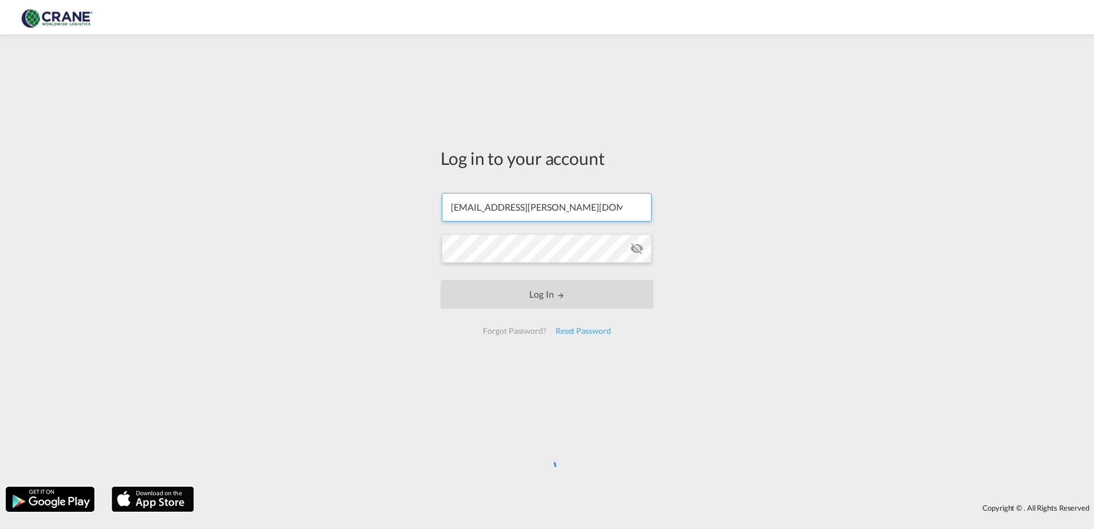 The height and width of the screenshot is (529, 1094). Describe the element at coordinates (55, 17) in the screenshot. I see `img: 374de710c13411efa3da03fd754f1635.jpg` at that location.